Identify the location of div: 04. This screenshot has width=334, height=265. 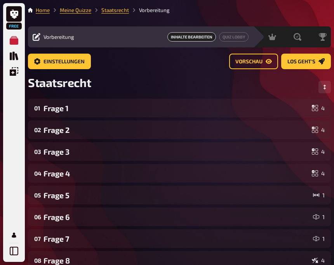
(37, 173).